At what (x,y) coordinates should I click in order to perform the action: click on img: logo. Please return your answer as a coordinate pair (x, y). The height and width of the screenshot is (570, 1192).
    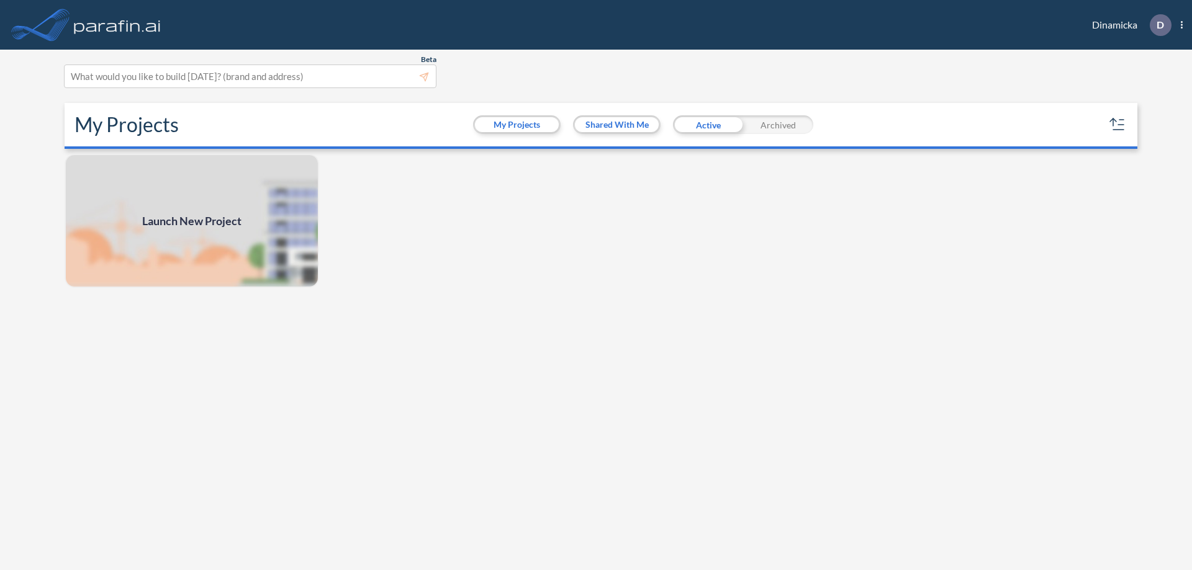
    Looking at the image, I should click on (117, 25).